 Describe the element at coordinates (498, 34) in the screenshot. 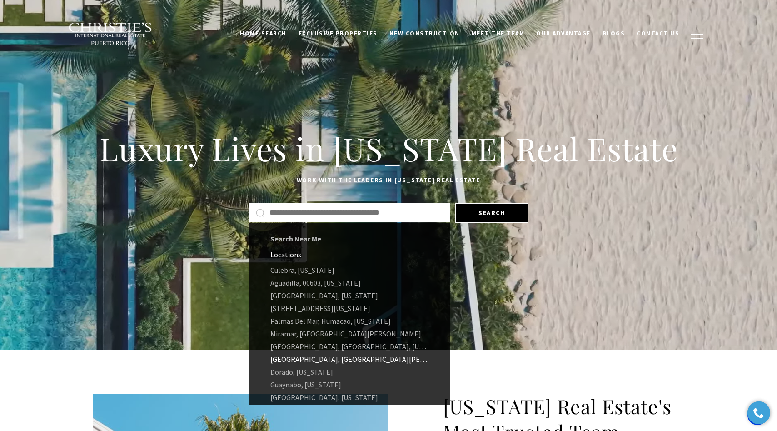

I see `a: Meet the Team` at that location.